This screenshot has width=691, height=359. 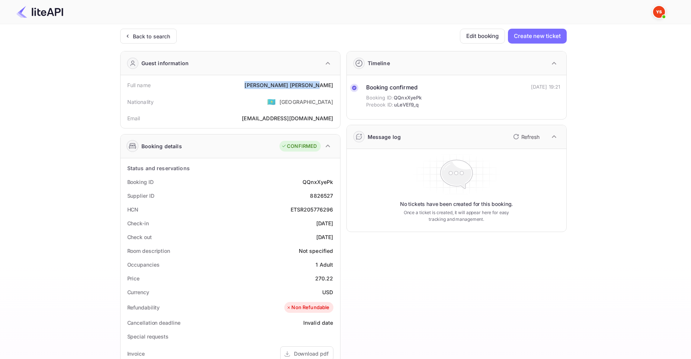 What do you see at coordinates (324, 264) in the screenshot?
I see `div: 1 Adult` at bounding box center [324, 264].